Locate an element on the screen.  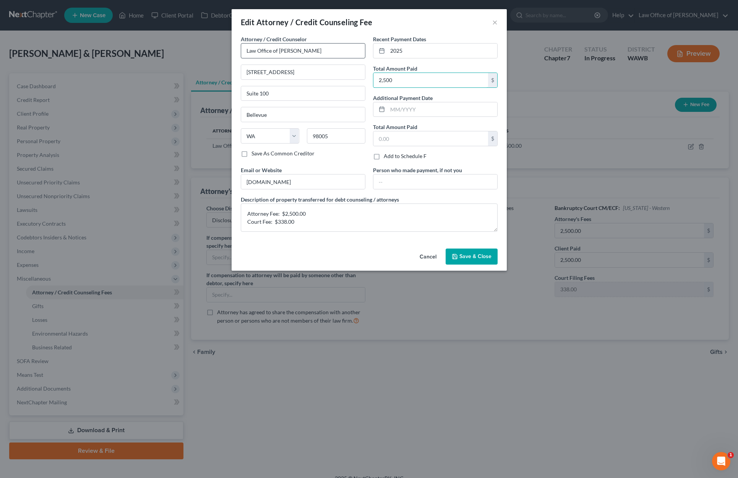
span: 1 is located at coordinates (731, 455).